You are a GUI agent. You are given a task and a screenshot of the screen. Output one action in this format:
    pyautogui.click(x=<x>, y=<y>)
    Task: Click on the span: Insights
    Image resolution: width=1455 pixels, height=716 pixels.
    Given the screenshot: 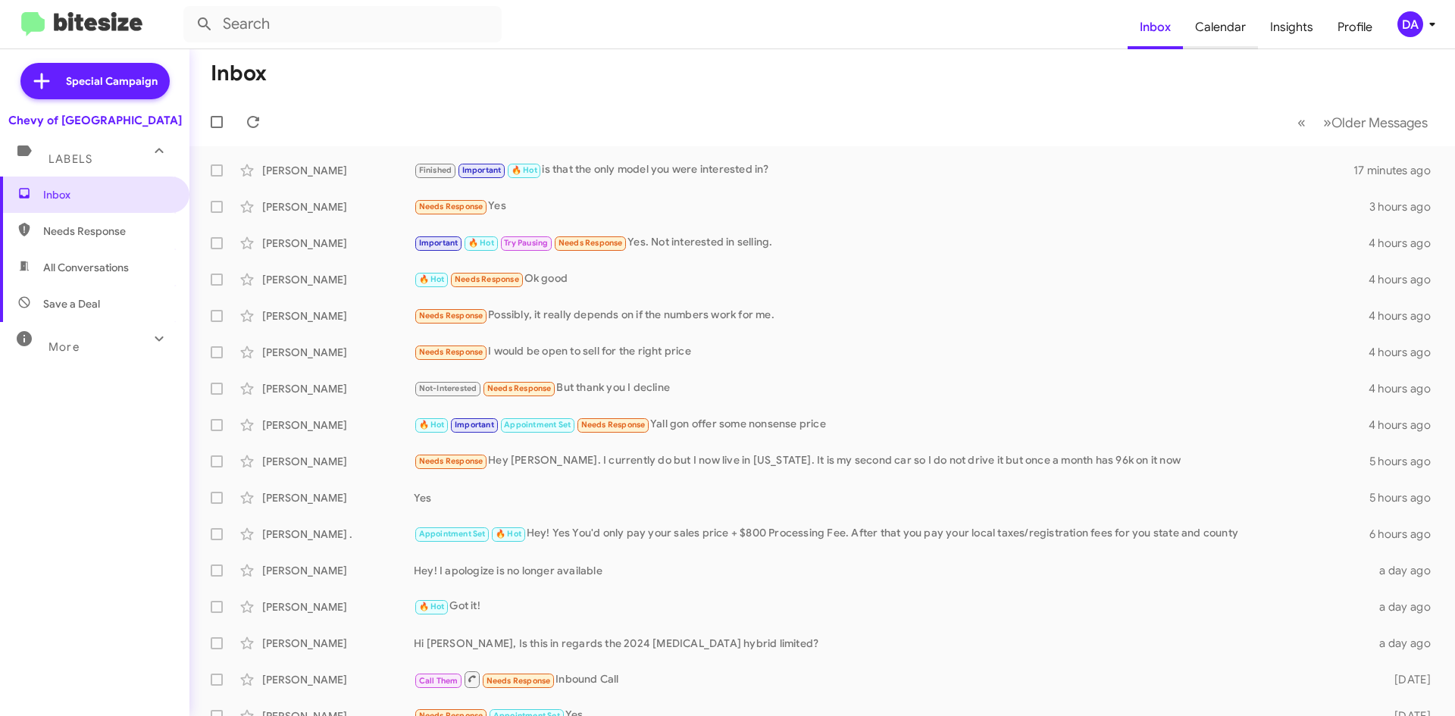 What is the action you would take?
    pyautogui.click(x=1292, y=27)
    